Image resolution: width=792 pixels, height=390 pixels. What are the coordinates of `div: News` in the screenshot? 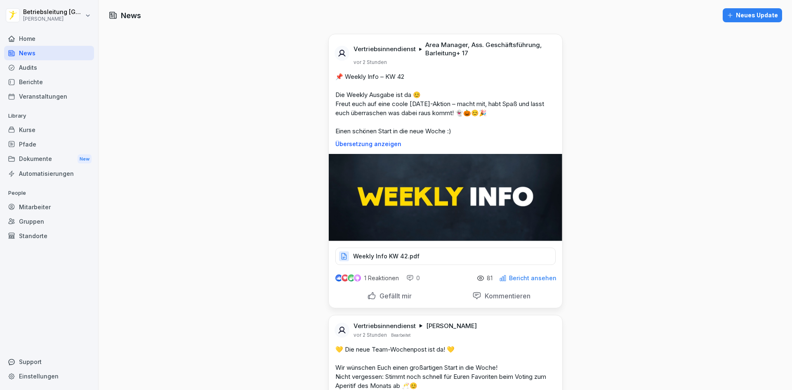 It's located at (49, 53).